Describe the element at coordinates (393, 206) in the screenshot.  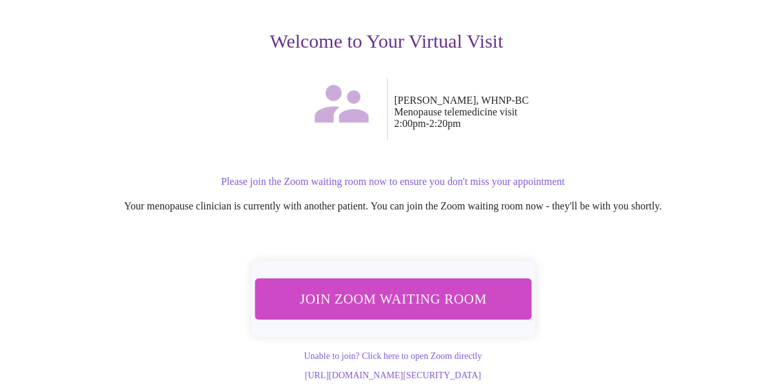
I see `p: Your menopause clinician is currently with another patient. You can join the Zoom waiting room no...` at that location.